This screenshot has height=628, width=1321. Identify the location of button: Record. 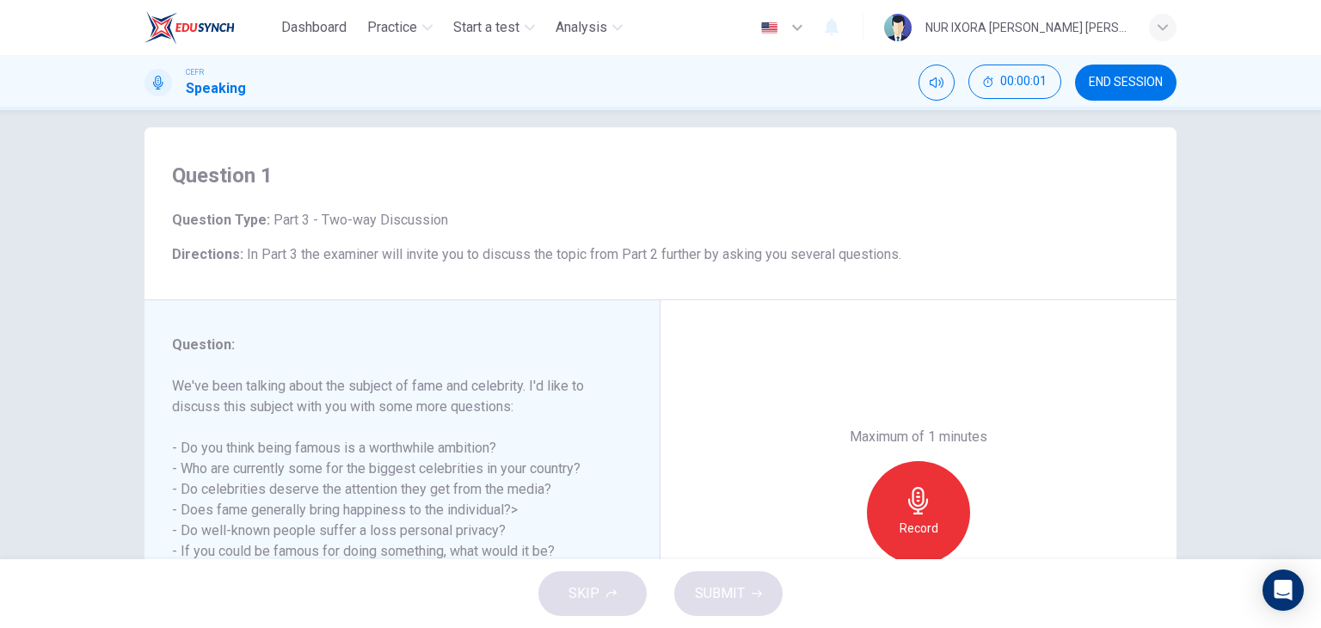
(919, 513).